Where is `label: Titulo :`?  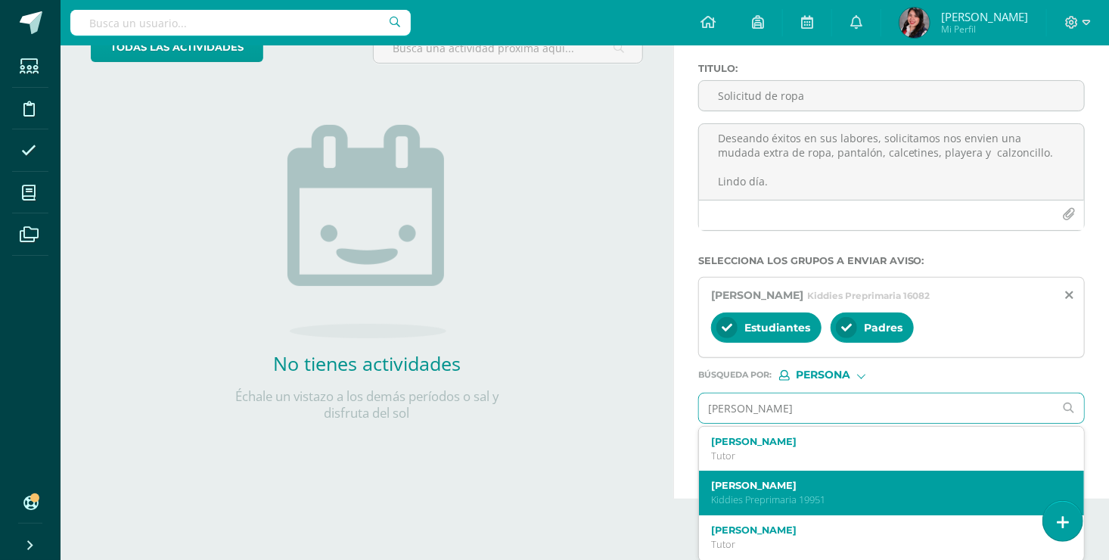
label: Titulo : is located at coordinates (891, 68).